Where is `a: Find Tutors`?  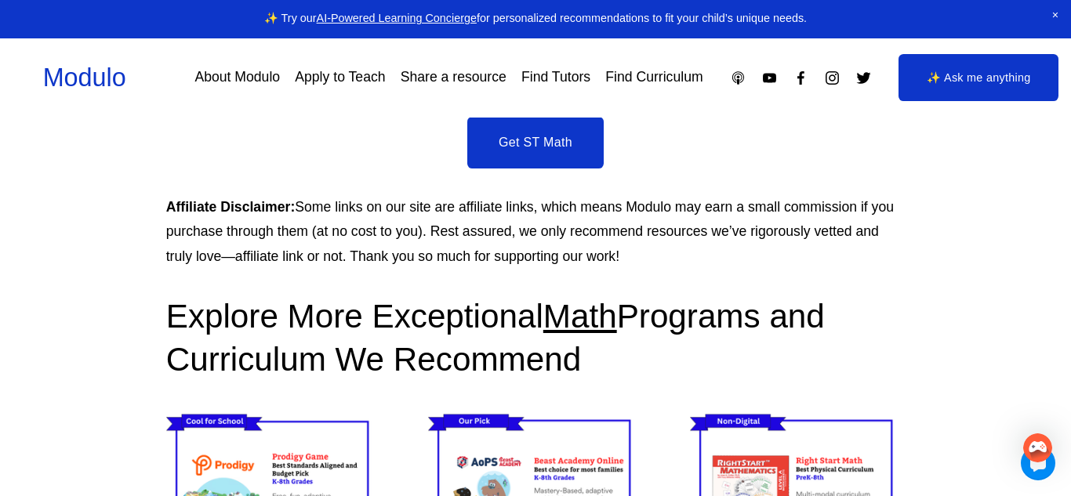 a: Find Tutors is located at coordinates (556, 78).